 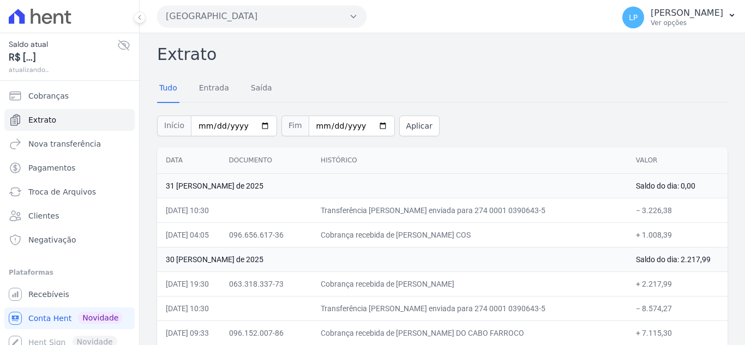 I want to click on span: Extrato, so click(x=42, y=120).